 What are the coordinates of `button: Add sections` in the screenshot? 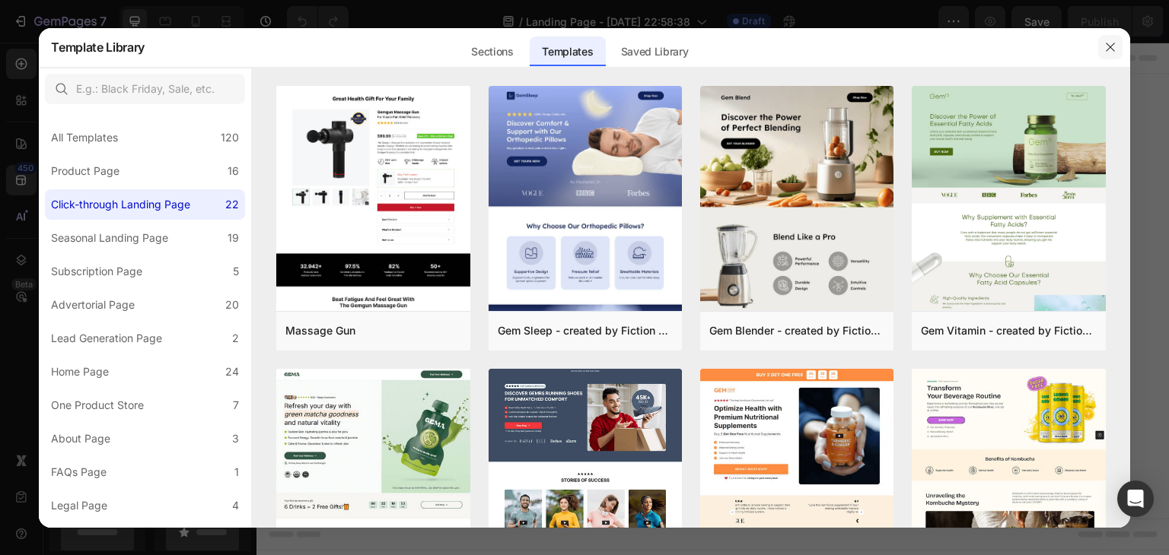 It's located at (398, 307).